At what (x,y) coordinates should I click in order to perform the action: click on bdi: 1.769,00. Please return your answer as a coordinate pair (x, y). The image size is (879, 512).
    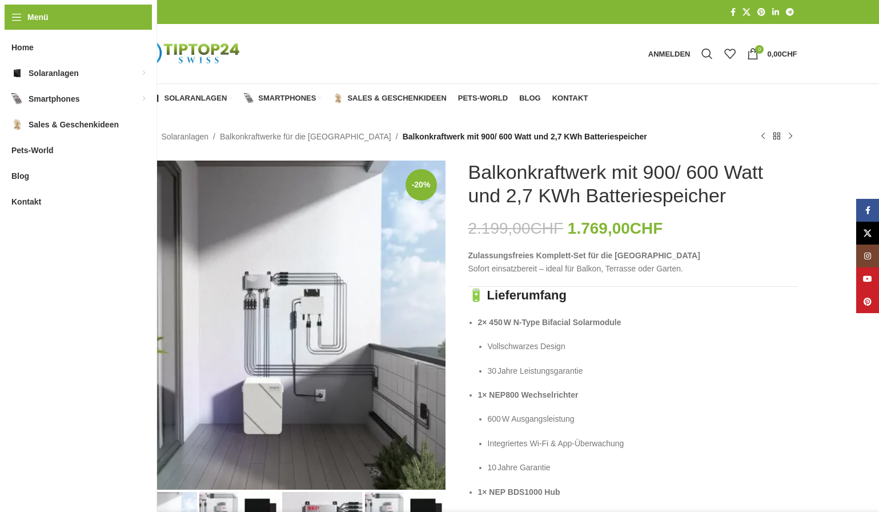
    Looking at the image, I should click on (615, 228).